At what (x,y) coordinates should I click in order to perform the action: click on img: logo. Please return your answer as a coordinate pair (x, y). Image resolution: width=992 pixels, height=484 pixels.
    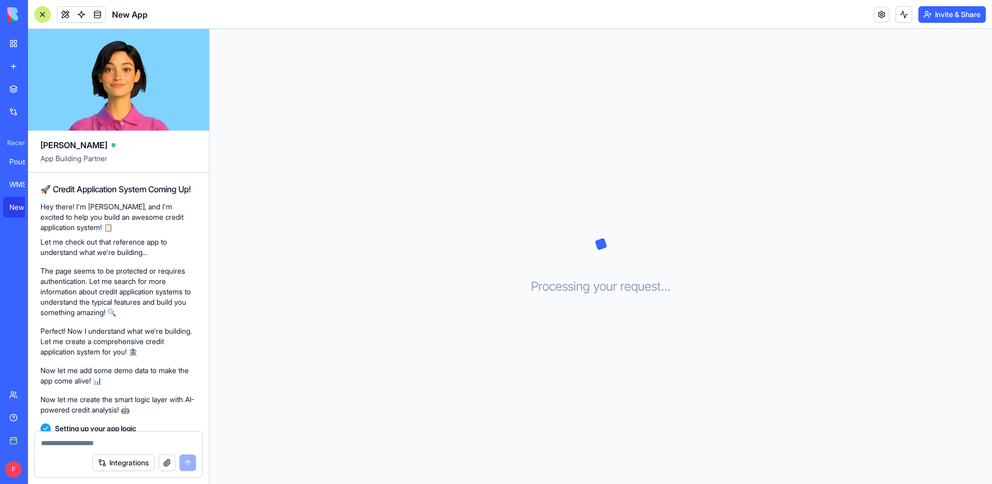
    Looking at the image, I should click on (39, 15).